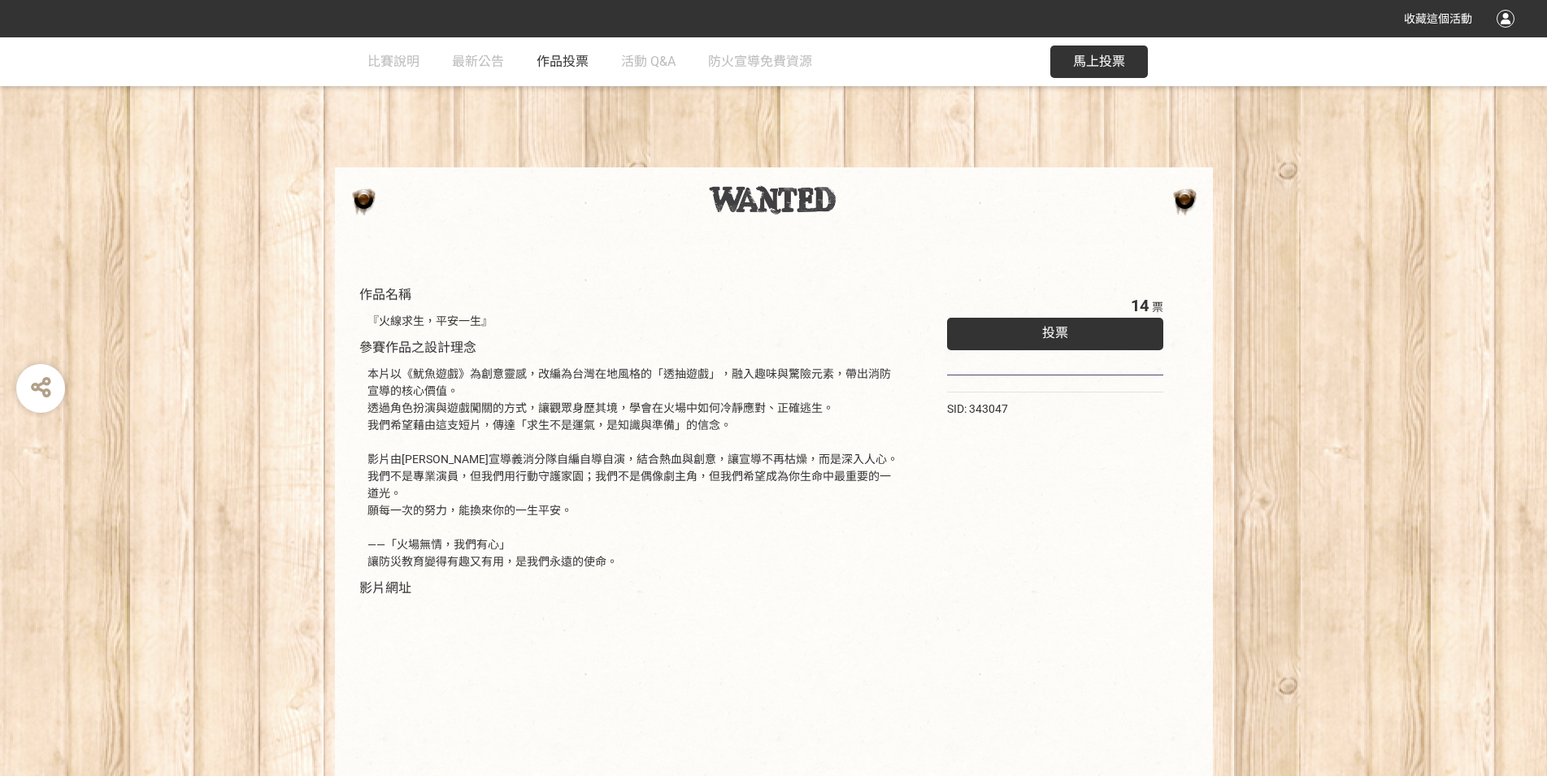 This screenshot has height=776, width=1547. Describe the element at coordinates (977, 409) in the screenshot. I see `span: SID: 343047` at that location.